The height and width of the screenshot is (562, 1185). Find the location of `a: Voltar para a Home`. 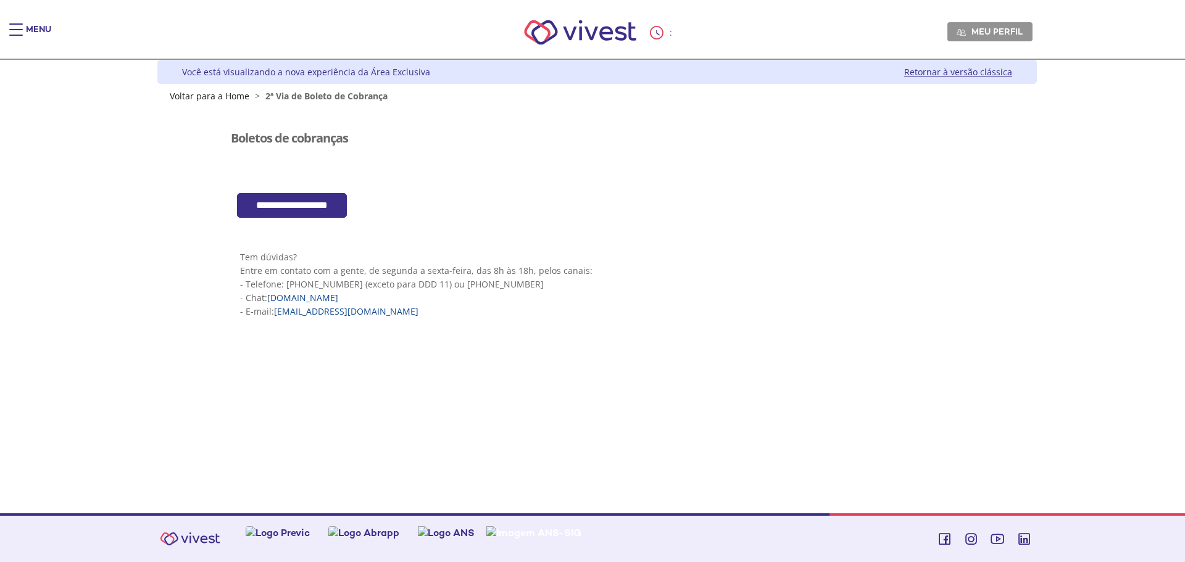

a: Voltar para a Home is located at coordinates (209, 96).